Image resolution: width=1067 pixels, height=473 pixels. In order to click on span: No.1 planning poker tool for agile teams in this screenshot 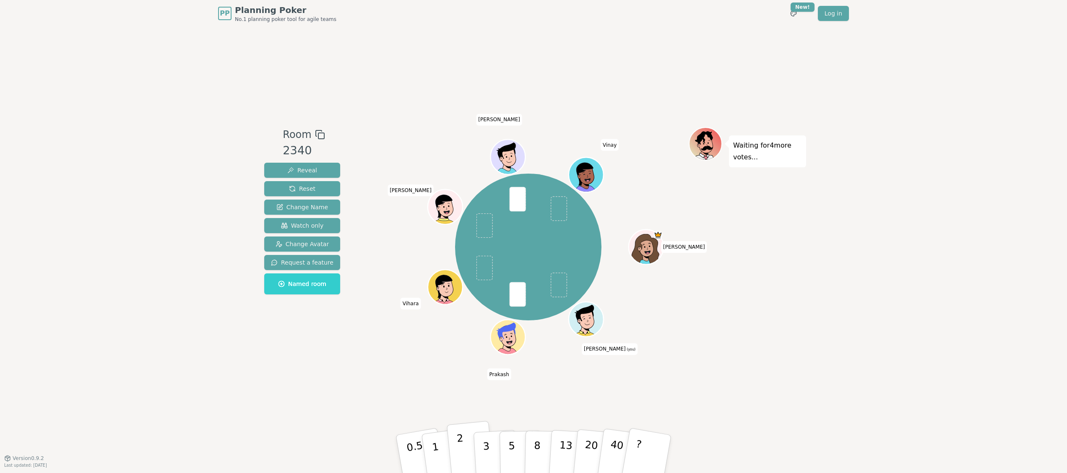, I will do `click(286, 19)`.